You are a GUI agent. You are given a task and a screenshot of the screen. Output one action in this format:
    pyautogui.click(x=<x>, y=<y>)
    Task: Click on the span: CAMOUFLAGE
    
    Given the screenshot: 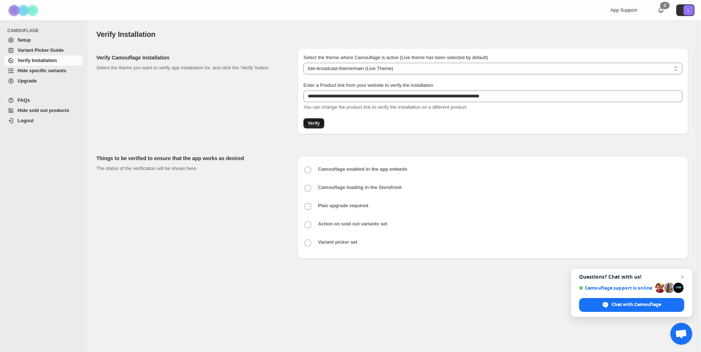 What is the action you would take?
    pyautogui.click(x=46, y=31)
    